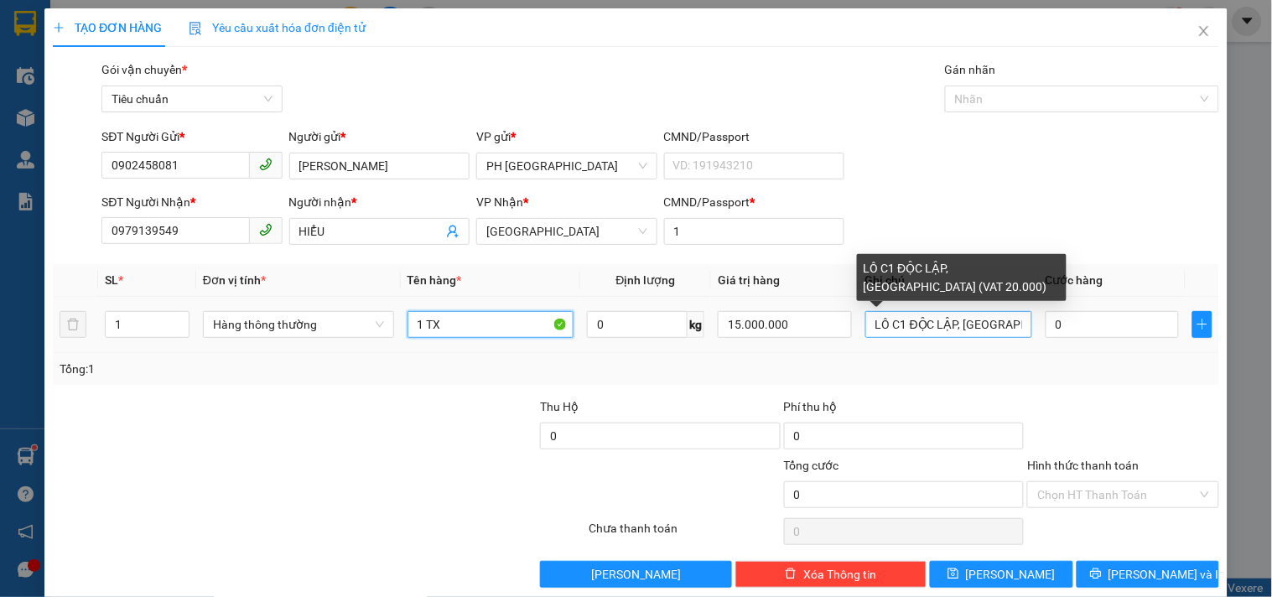 The width and height of the screenshot is (1272, 597). What do you see at coordinates (195, 29) in the screenshot?
I see `img: icon` at bounding box center [195, 29].